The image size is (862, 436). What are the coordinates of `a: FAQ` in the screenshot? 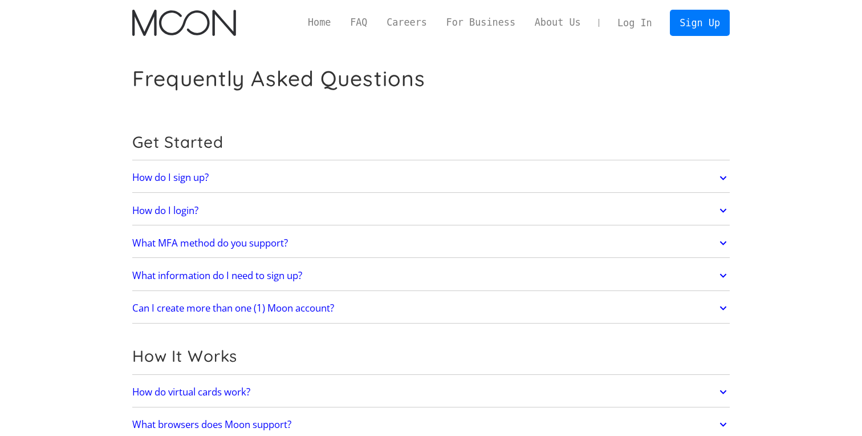 It's located at (359, 22).